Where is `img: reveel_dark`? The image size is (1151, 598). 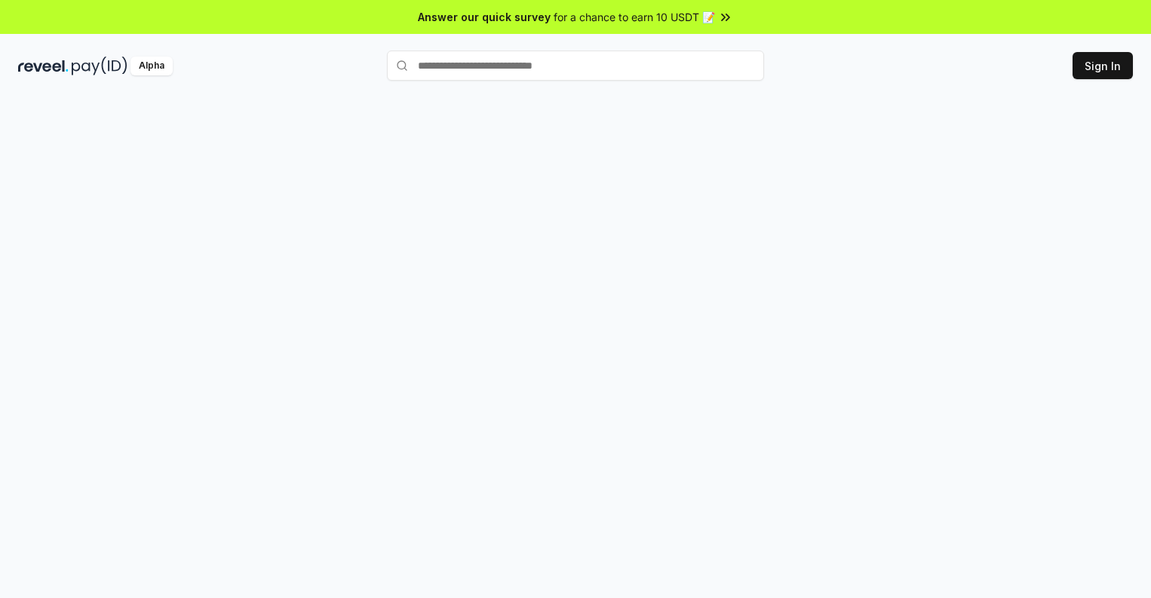
img: reveel_dark is located at coordinates (43, 66).